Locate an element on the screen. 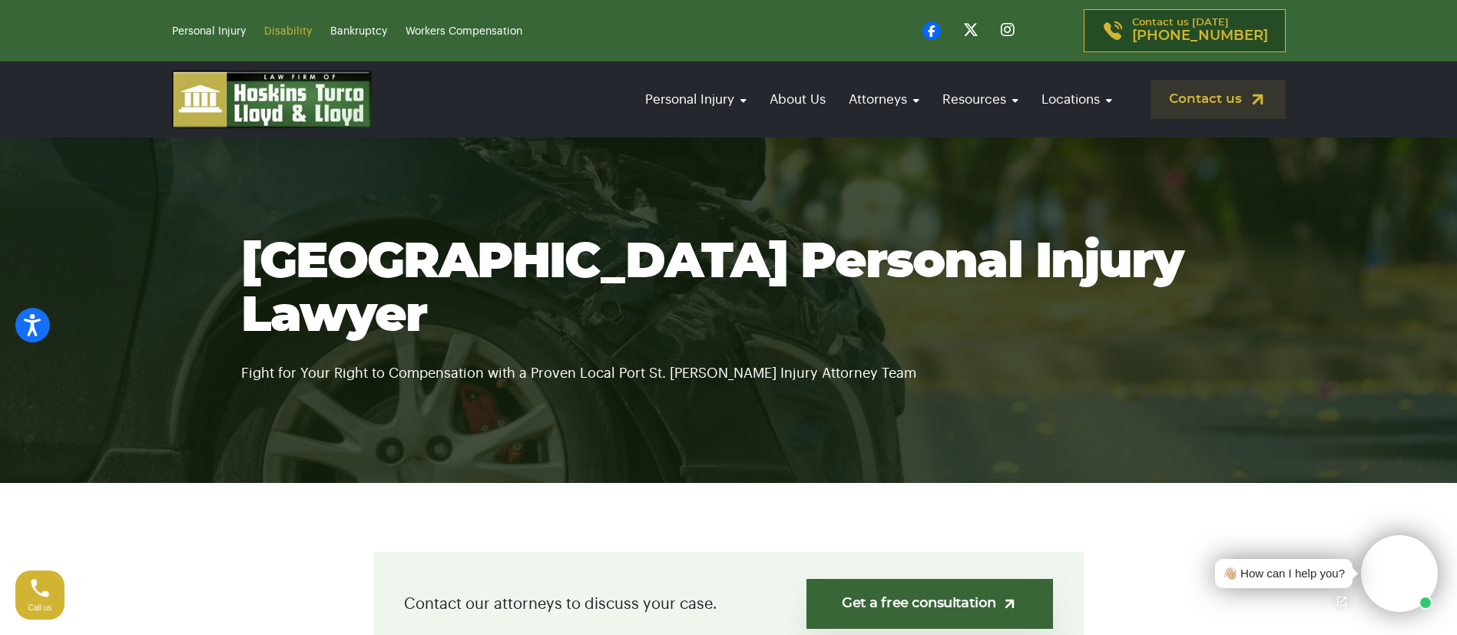 Image resolution: width=1457 pixels, height=635 pixels. a: Get a free consultation is located at coordinates (929, 604).